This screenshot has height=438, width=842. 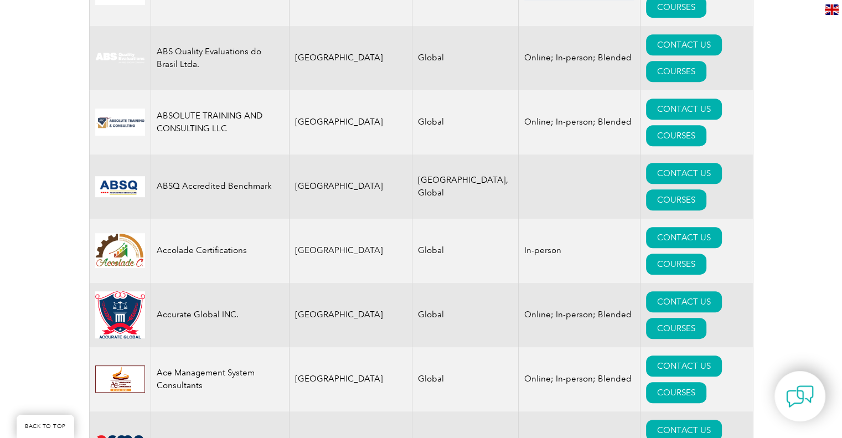 I want to click on td: Accolade Certifications, so click(x=220, y=251).